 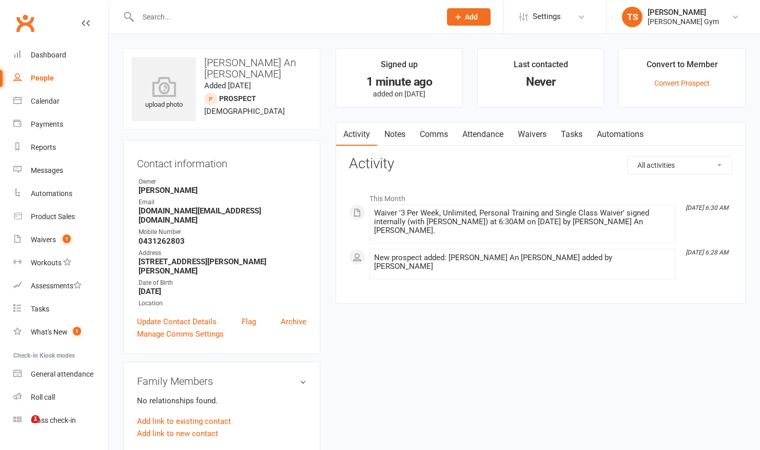 What do you see at coordinates (61, 332) in the screenshot?
I see `a: What's New1` at bounding box center [61, 332].